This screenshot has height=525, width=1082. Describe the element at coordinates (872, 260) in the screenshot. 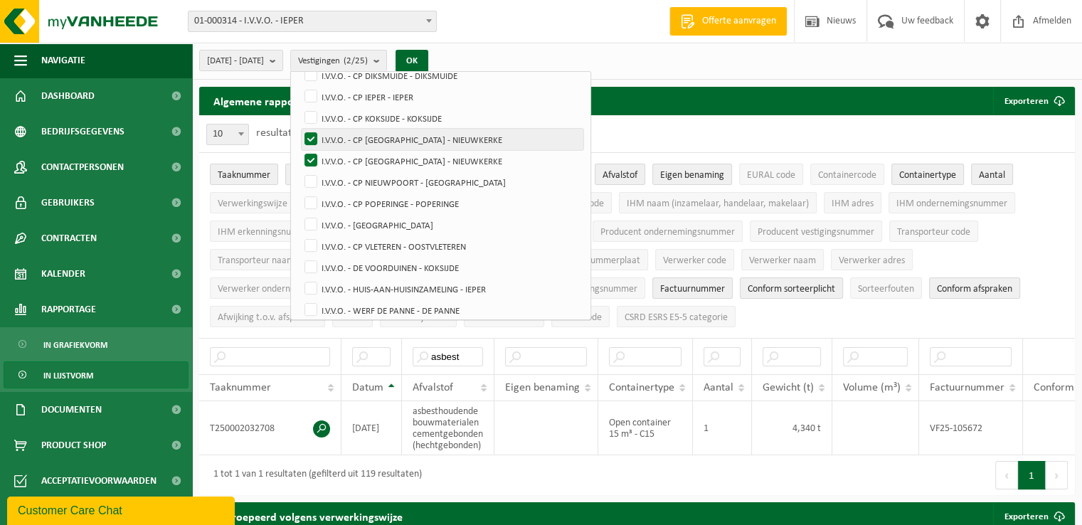

I see `span: Verwerker adres` at that location.